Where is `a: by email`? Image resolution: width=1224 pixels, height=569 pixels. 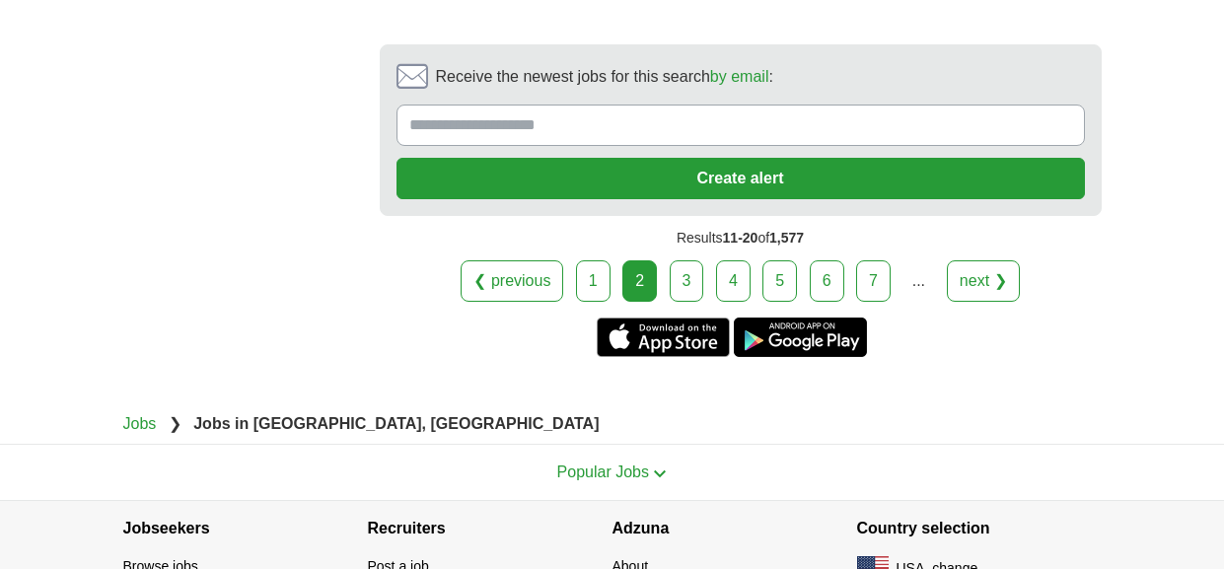
a: by email is located at coordinates (740, 76).